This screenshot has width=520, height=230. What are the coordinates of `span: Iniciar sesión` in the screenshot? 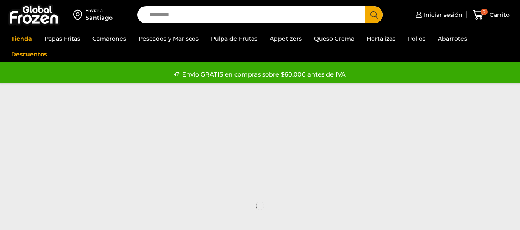 It's located at (442, 15).